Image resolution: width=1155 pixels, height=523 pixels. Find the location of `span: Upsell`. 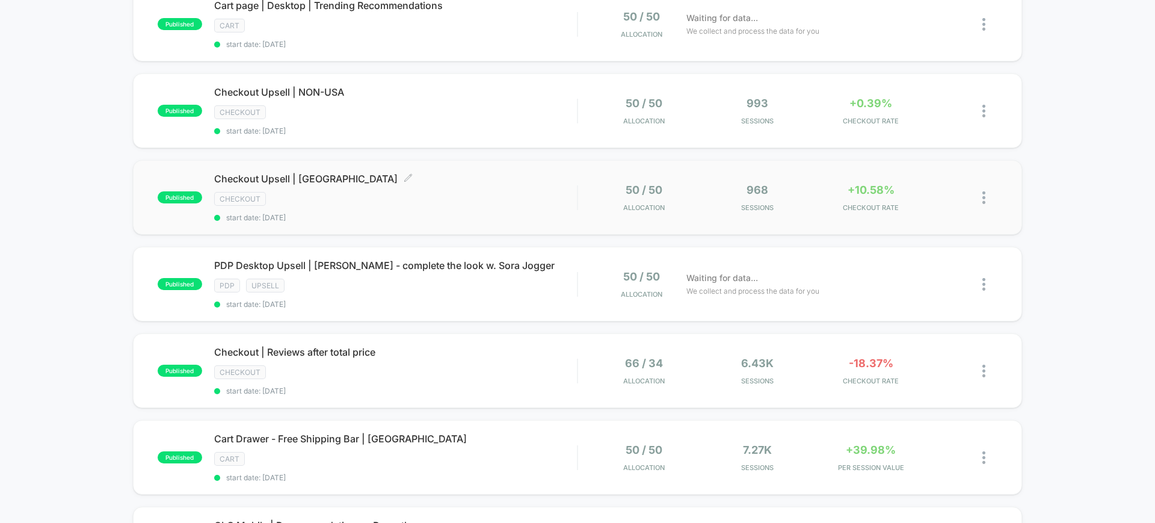

span: Upsell is located at coordinates (265, 285).